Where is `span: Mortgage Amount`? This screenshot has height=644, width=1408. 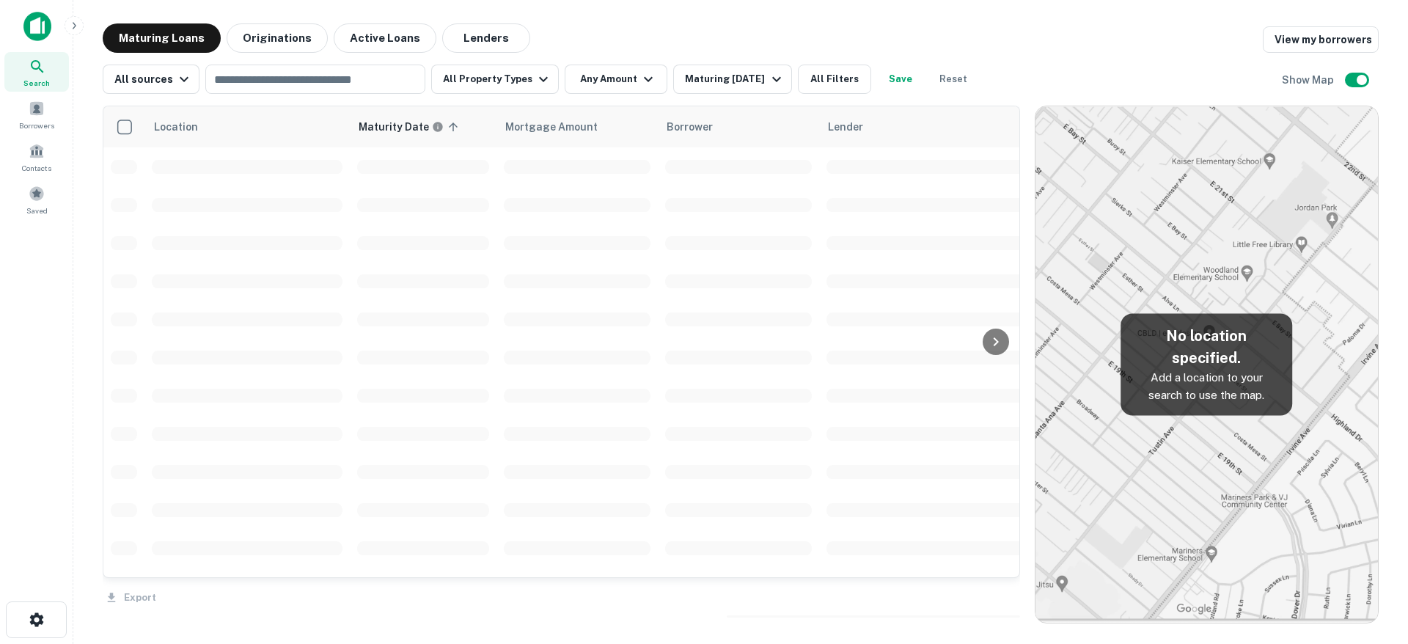
span: Mortgage Amount is located at coordinates (561, 127).